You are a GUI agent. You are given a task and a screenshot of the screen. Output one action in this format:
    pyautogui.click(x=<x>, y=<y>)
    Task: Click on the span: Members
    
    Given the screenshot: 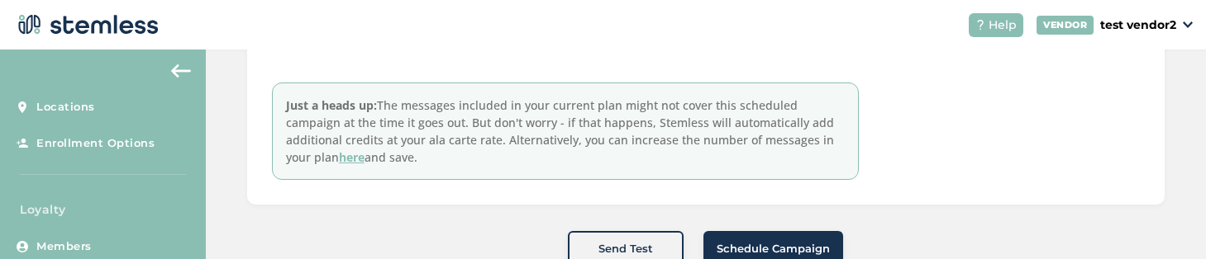 What is the action you would take?
    pyautogui.click(x=64, y=247)
    